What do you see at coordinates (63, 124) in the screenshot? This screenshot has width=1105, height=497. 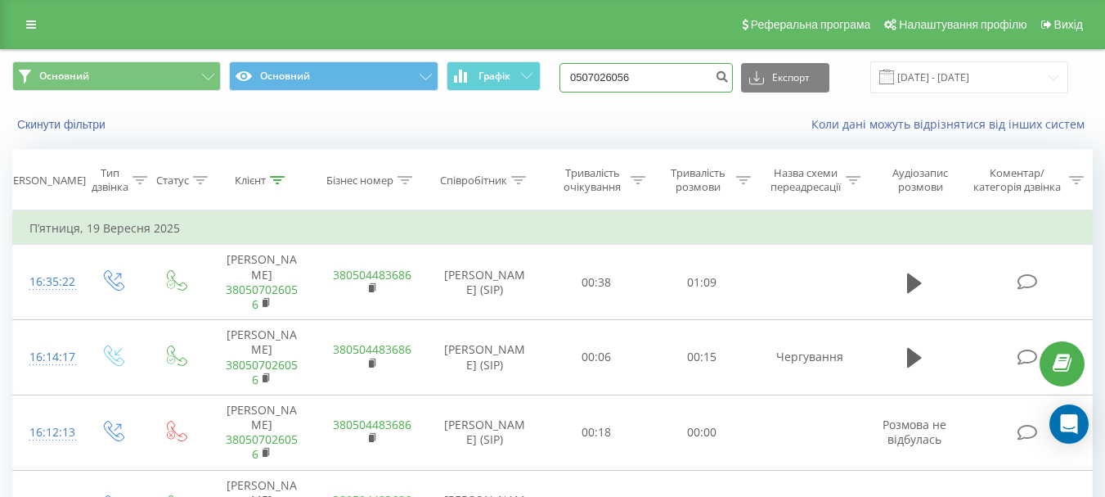 I see `button: Скинути фільтри` at bounding box center [63, 124].